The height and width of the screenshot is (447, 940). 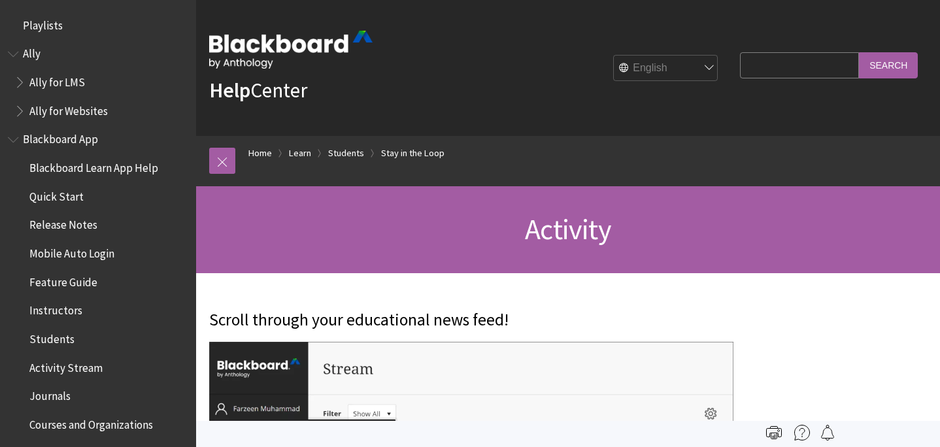 What do you see at coordinates (63, 280) in the screenshot?
I see `span: Feature Guide` at bounding box center [63, 280].